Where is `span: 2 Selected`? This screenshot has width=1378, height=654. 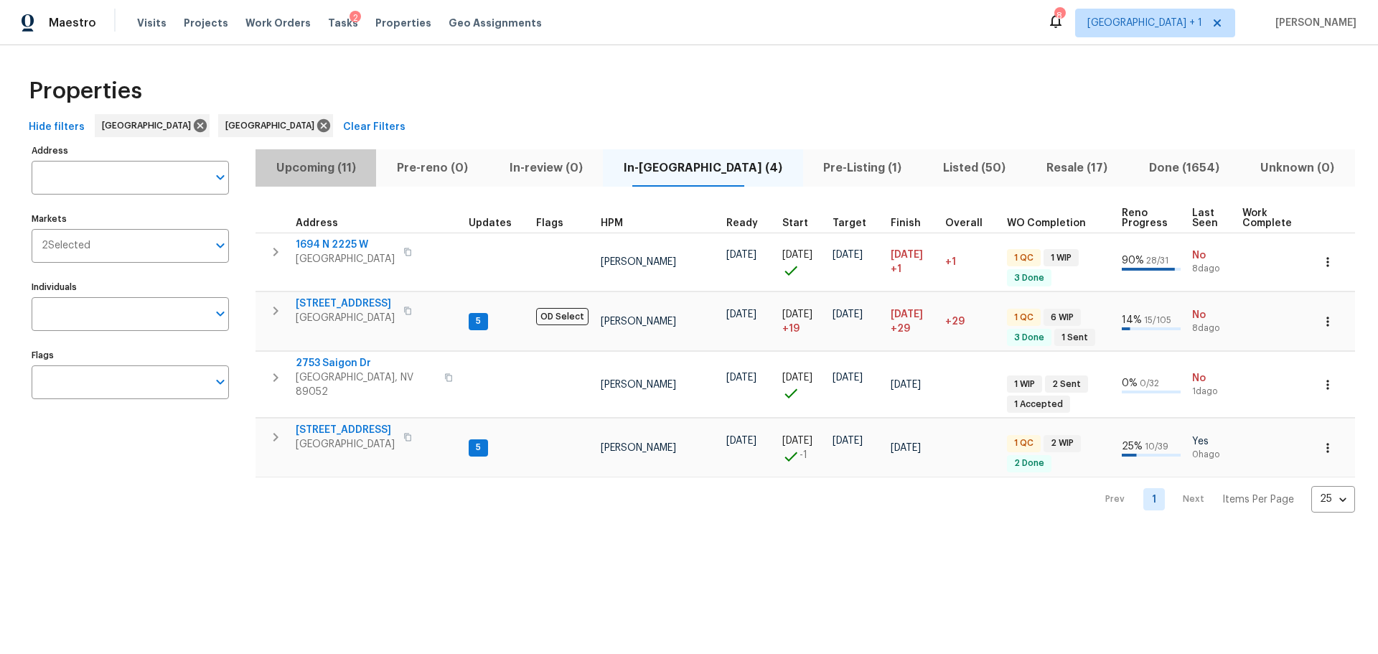 span: 2 Selected is located at coordinates (66, 246).